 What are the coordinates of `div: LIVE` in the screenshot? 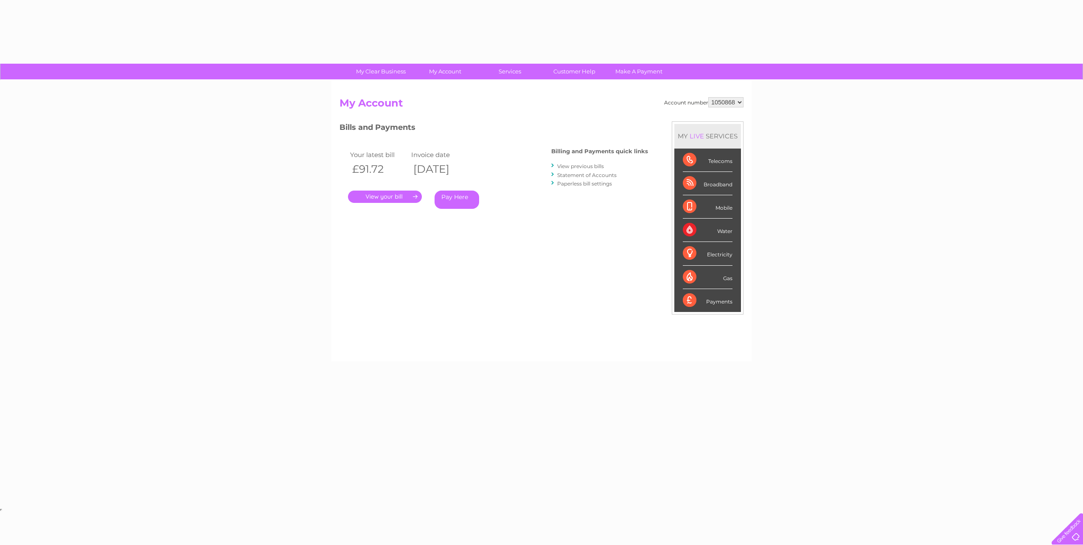 It's located at (697, 136).